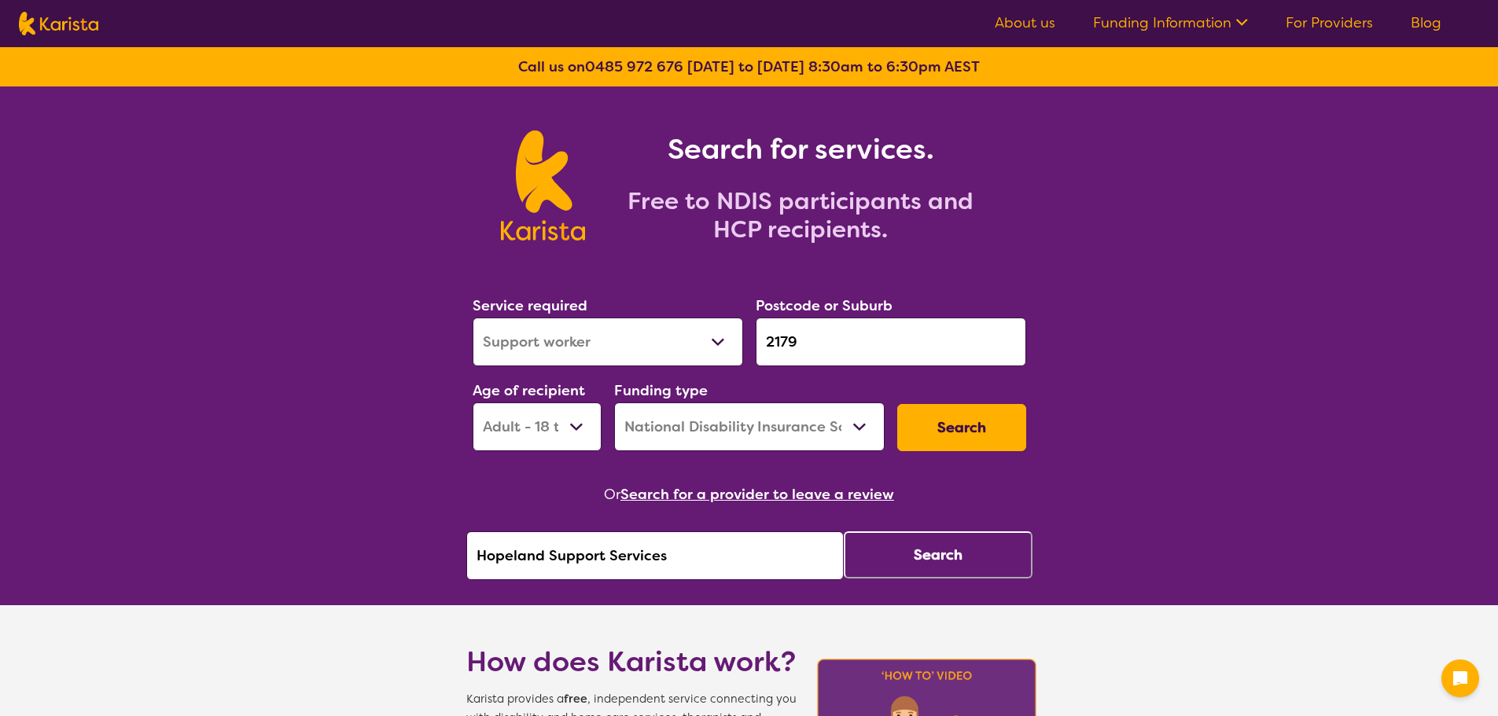 The height and width of the screenshot is (716, 1498). Describe the element at coordinates (1426, 23) in the screenshot. I see `a: Blog` at that location.